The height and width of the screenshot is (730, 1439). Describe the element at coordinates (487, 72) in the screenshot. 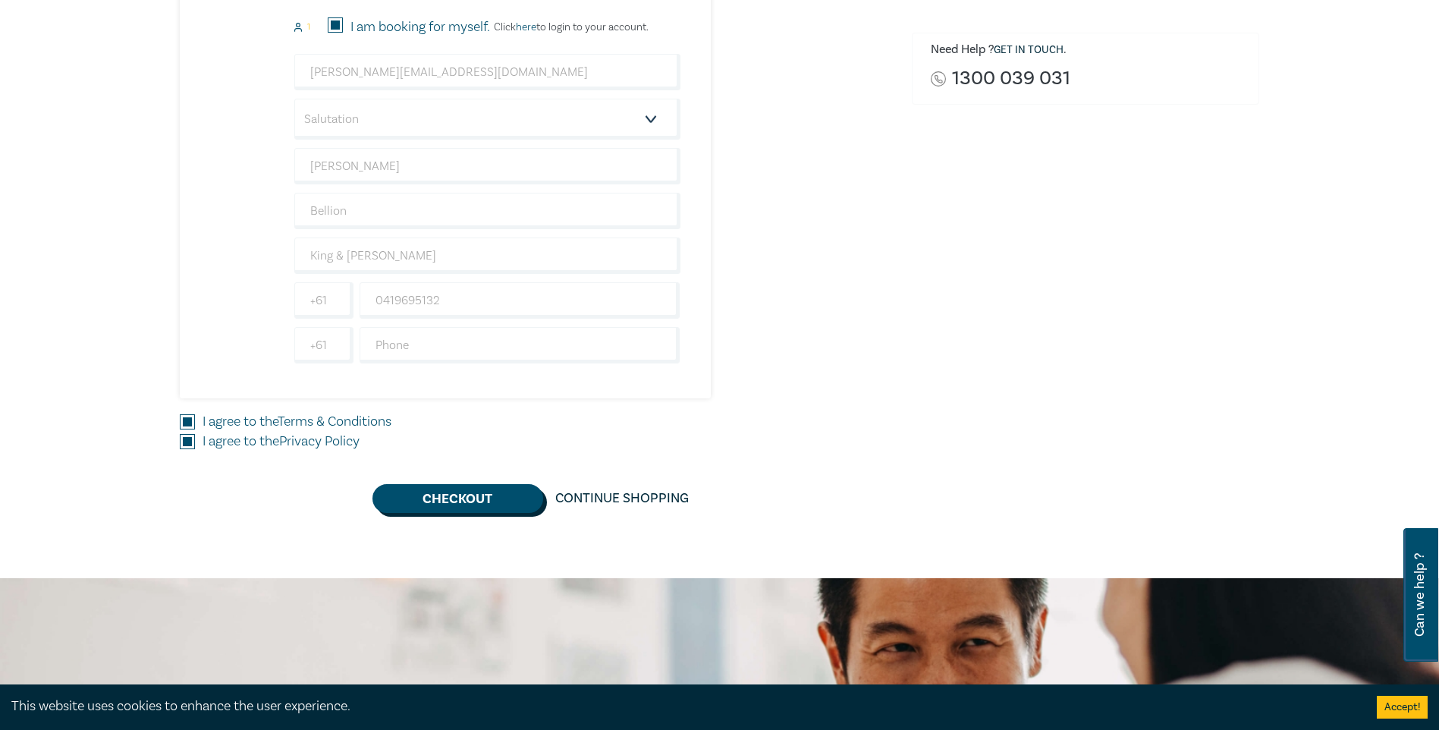

I see `input: Attendee Email*` at that location.